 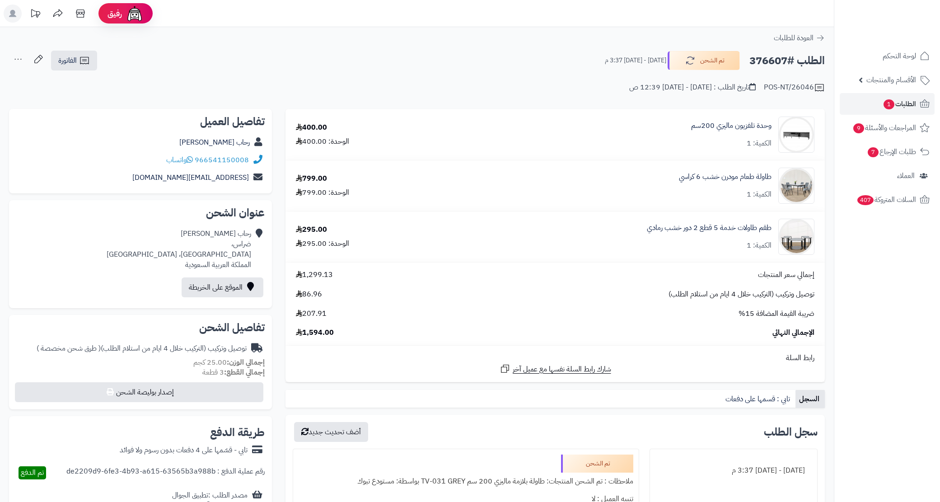 I want to click on a: تحديثات المنصة, so click(x=35, y=14).